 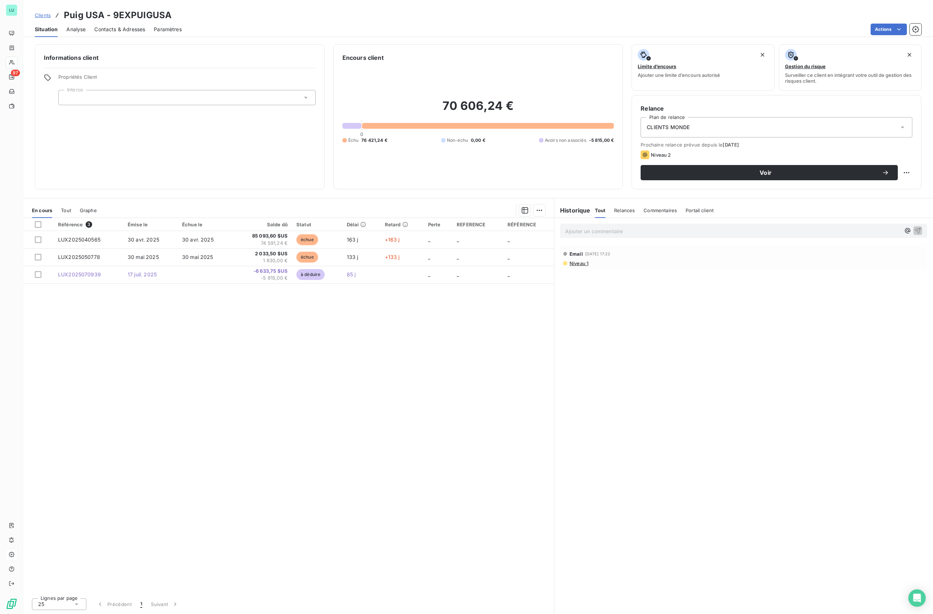 What do you see at coordinates (168, 29) in the screenshot?
I see `span: Paramètres` at bounding box center [168, 29].